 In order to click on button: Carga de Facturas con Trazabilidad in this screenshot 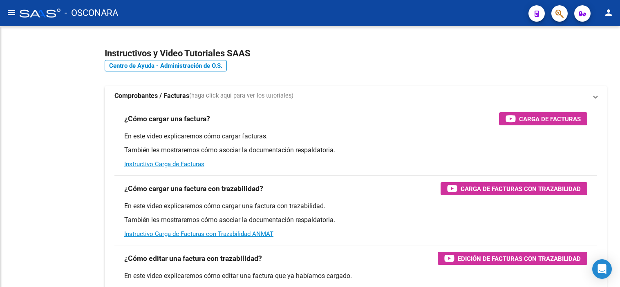, I will do `click(513, 189)`.